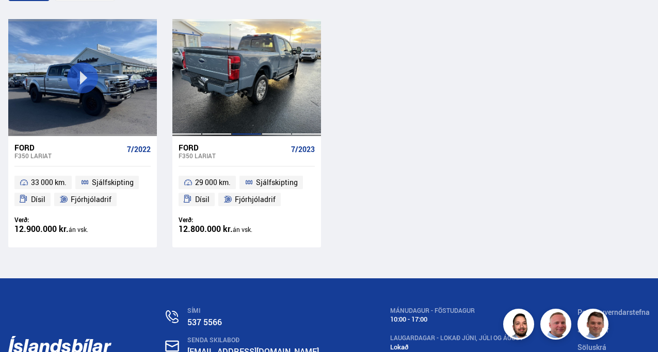  What do you see at coordinates (457, 347) in the screenshot?
I see `div: Lokað` at bounding box center [457, 347].